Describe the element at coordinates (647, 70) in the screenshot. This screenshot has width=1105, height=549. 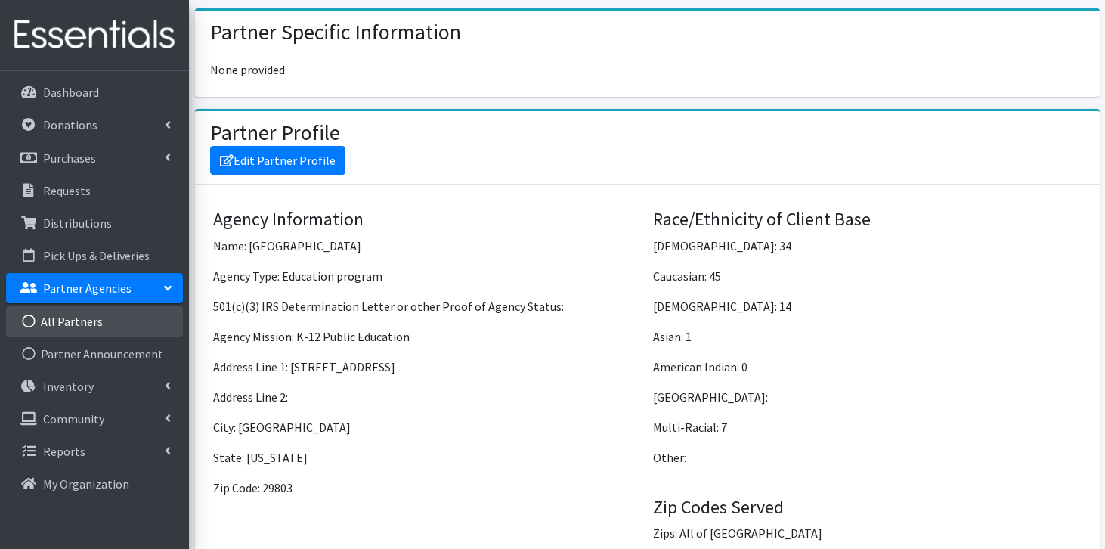
I see `p: None provided` at that location.